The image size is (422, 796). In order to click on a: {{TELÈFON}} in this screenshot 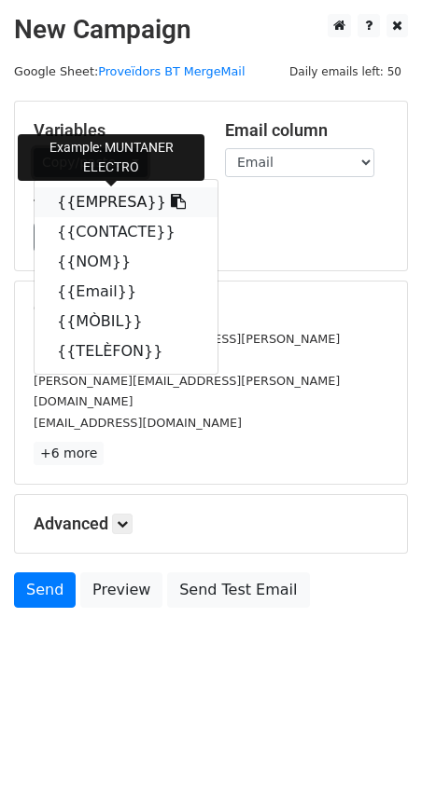, I will do `click(126, 352)`.